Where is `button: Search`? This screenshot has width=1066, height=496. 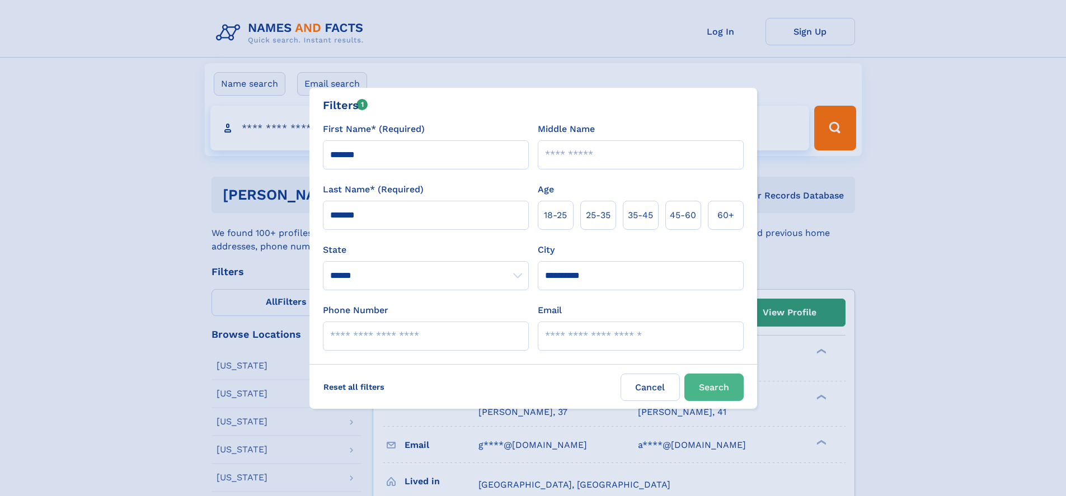 button: Search is located at coordinates (714, 387).